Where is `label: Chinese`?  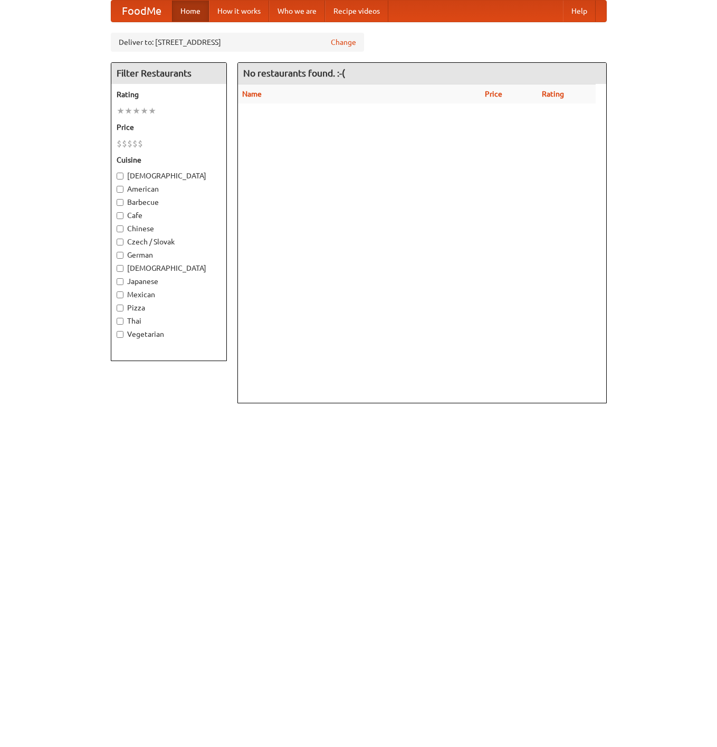 label: Chinese is located at coordinates (169, 229).